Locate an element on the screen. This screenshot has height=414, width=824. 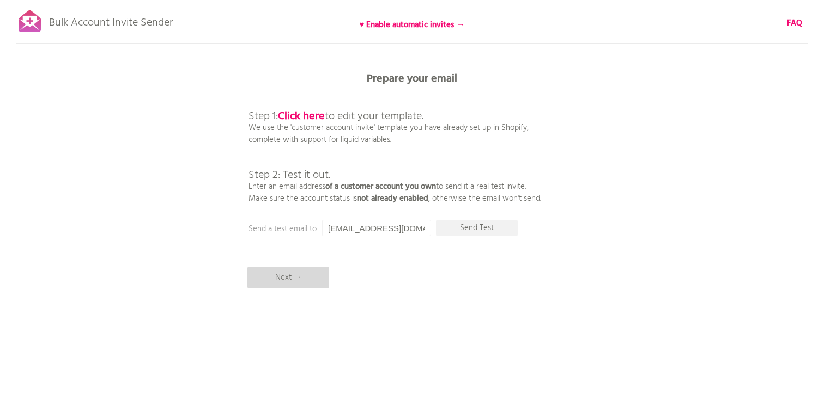
b: FAQ is located at coordinates (794, 23).